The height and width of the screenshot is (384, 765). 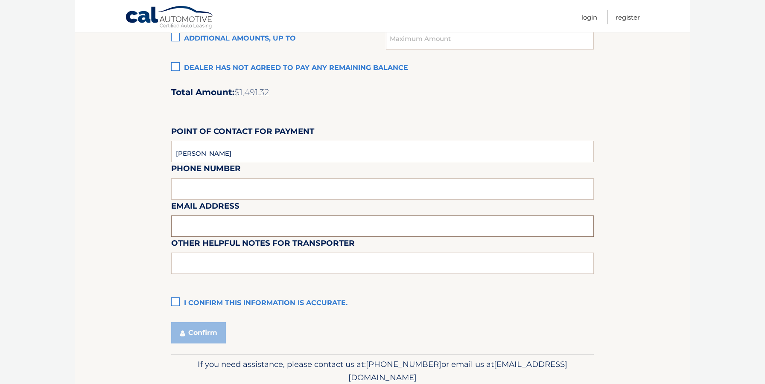 What do you see at coordinates (242, 133) in the screenshot?
I see `label: Point of Contact for Payment` at bounding box center [242, 133].